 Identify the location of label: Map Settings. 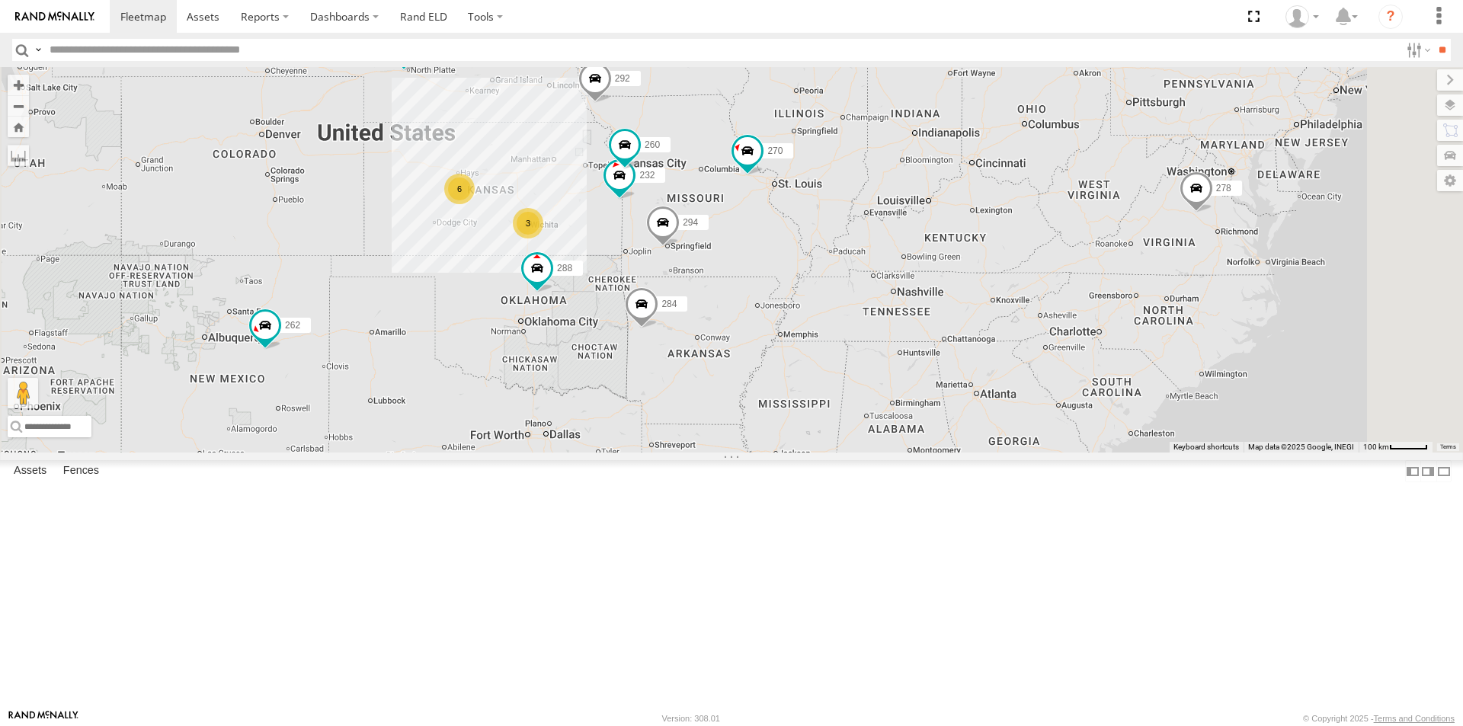
(1450, 181).